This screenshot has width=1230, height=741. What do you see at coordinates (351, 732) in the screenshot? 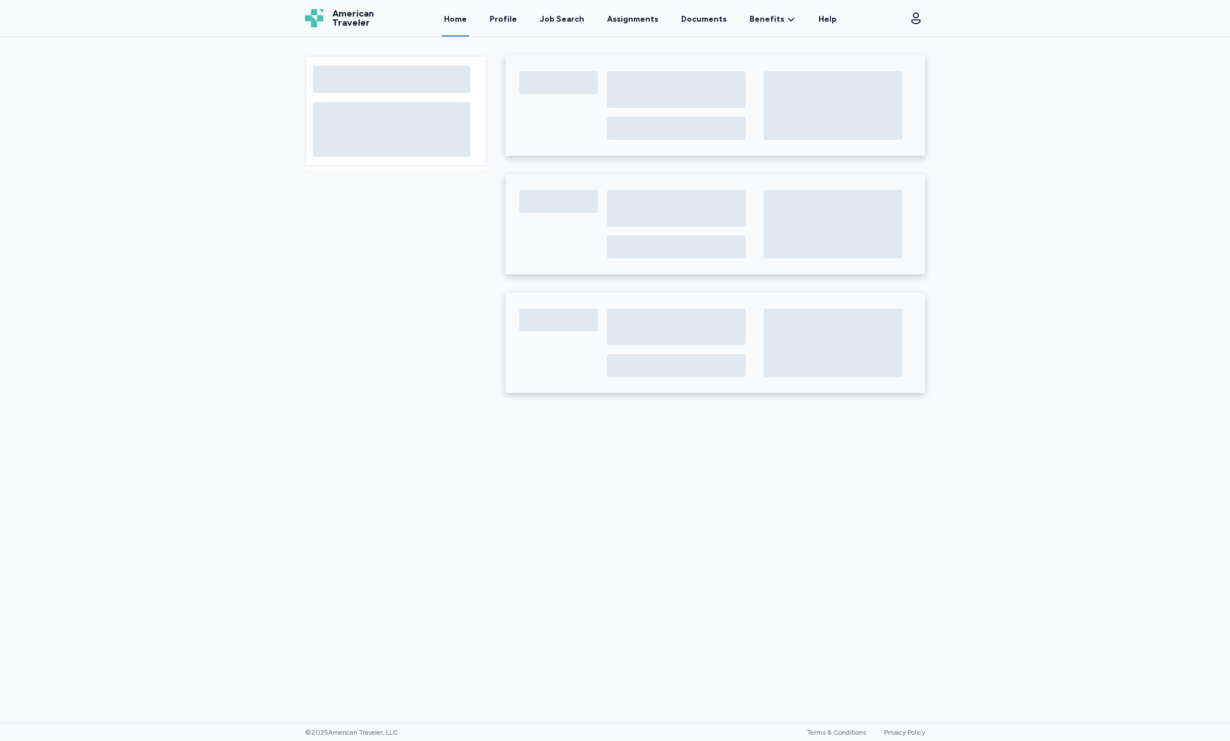
I see `span: © 2025 American Traveler, LLC` at bounding box center [351, 732].